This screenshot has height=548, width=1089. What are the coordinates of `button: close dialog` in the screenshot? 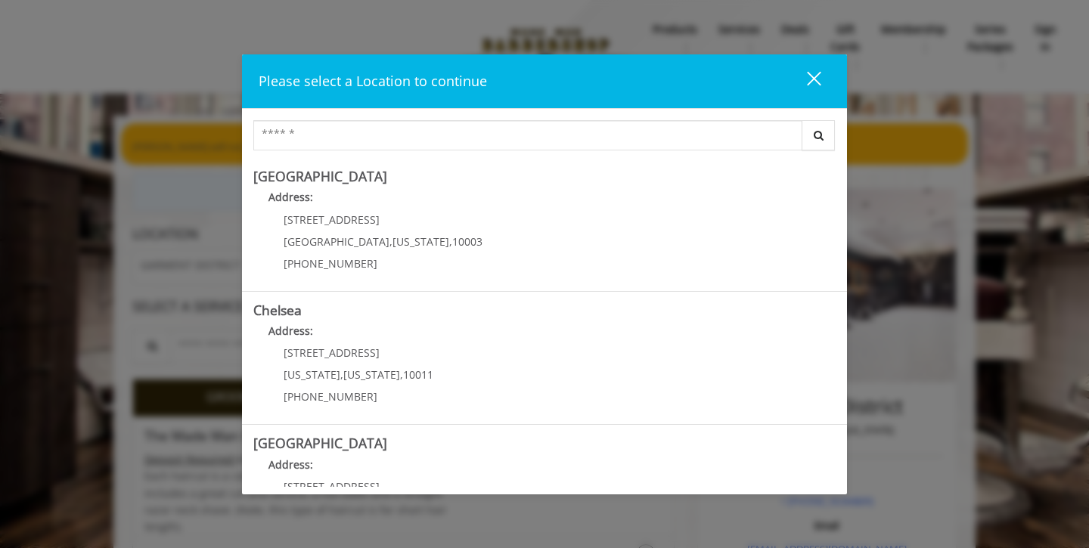 It's located at (805, 81).